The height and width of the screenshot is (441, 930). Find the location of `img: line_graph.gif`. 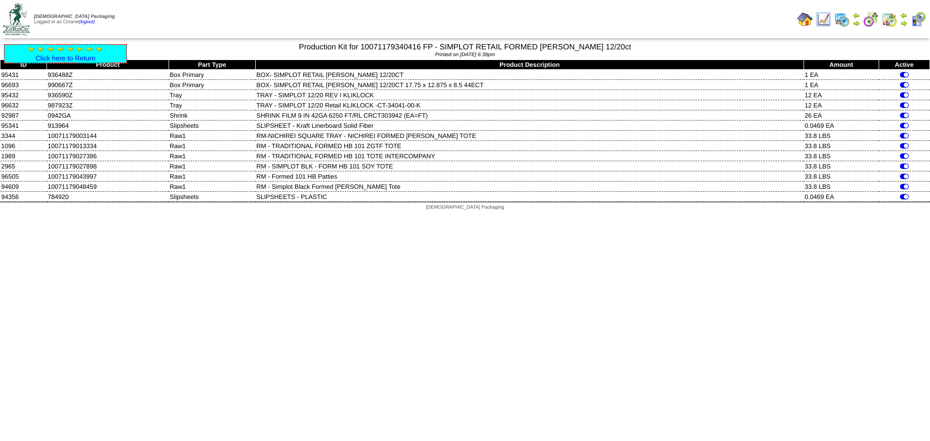

img: line_graph.gif is located at coordinates (823, 19).